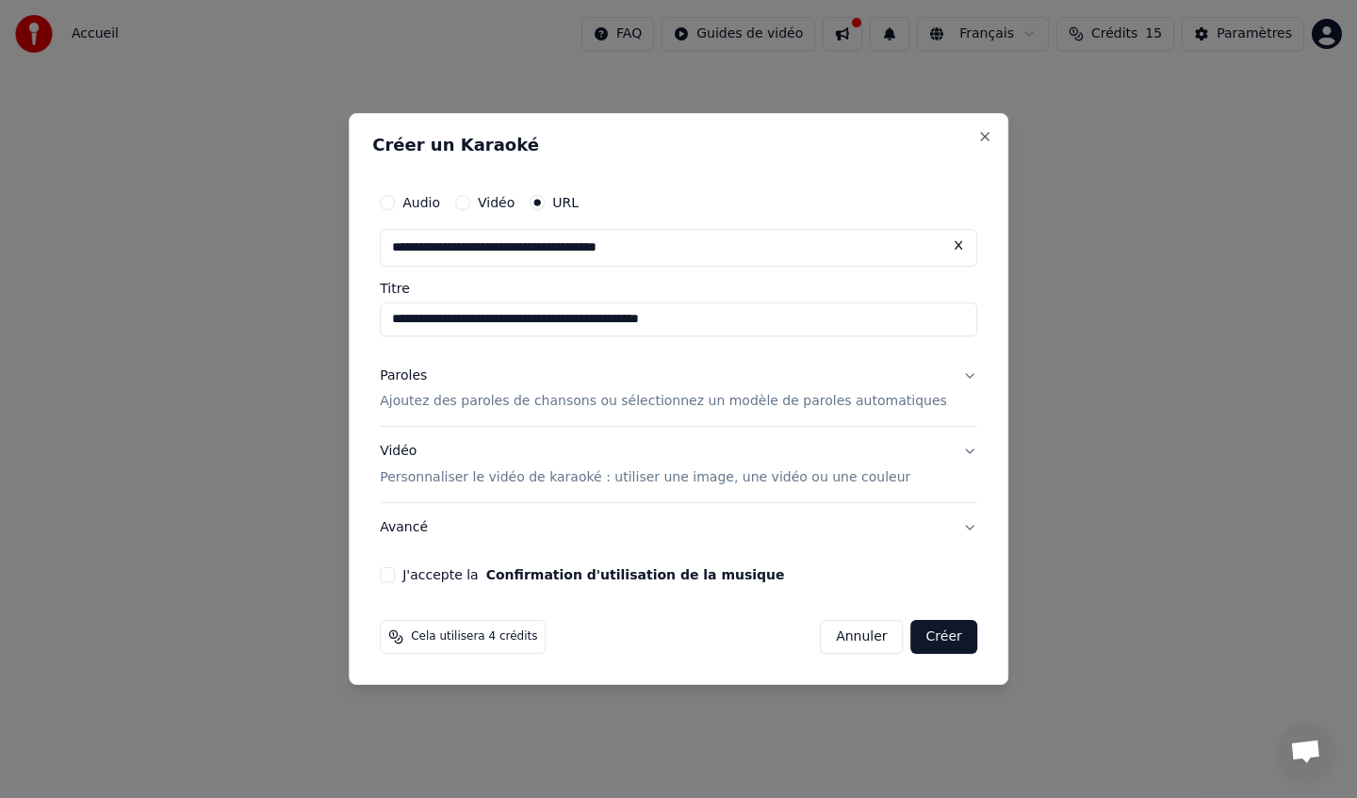 Image resolution: width=1357 pixels, height=798 pixels. I want to click on div: Paroles, so click(403, 376).